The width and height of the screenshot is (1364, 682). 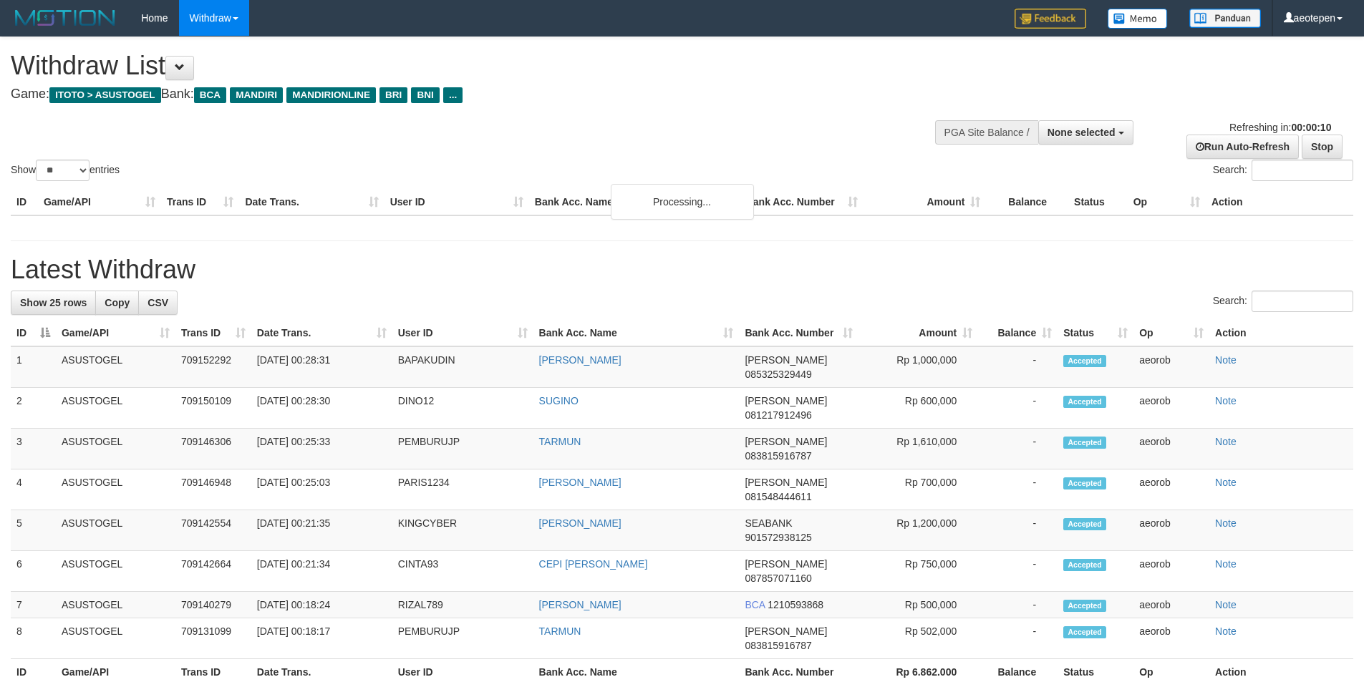 What do you see at coordinates (1322, 147) in the screenshot?
I see `a: Stop` at bounding box center [1322, 147].